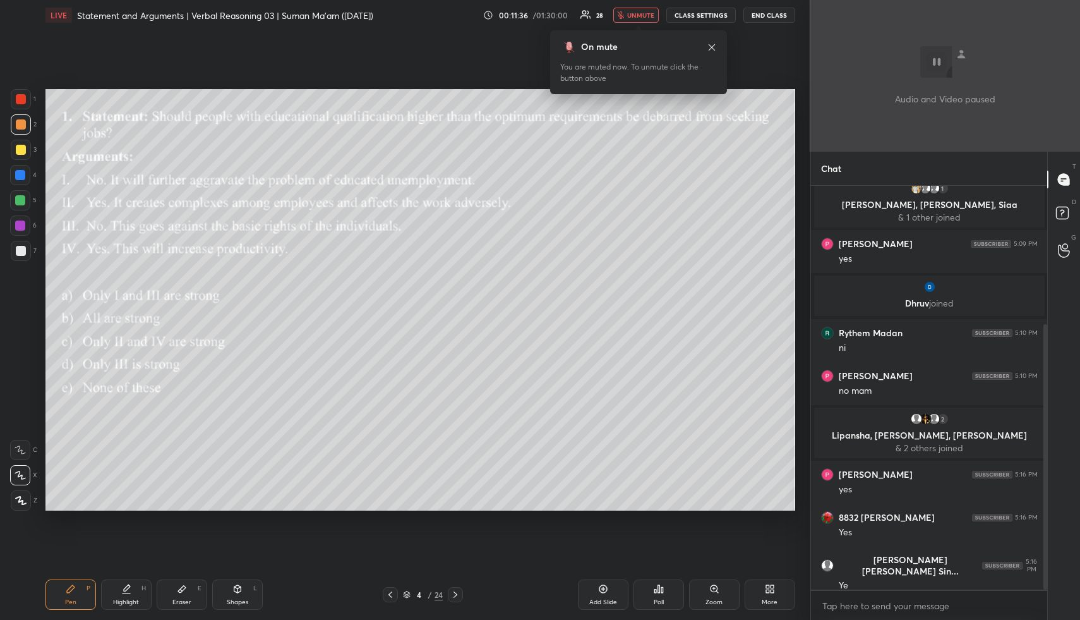 This screenshot has width=1080, height=620. Describe the element at coordinates (832, 168) in the screenshot. I see `p: Chat` at that location.